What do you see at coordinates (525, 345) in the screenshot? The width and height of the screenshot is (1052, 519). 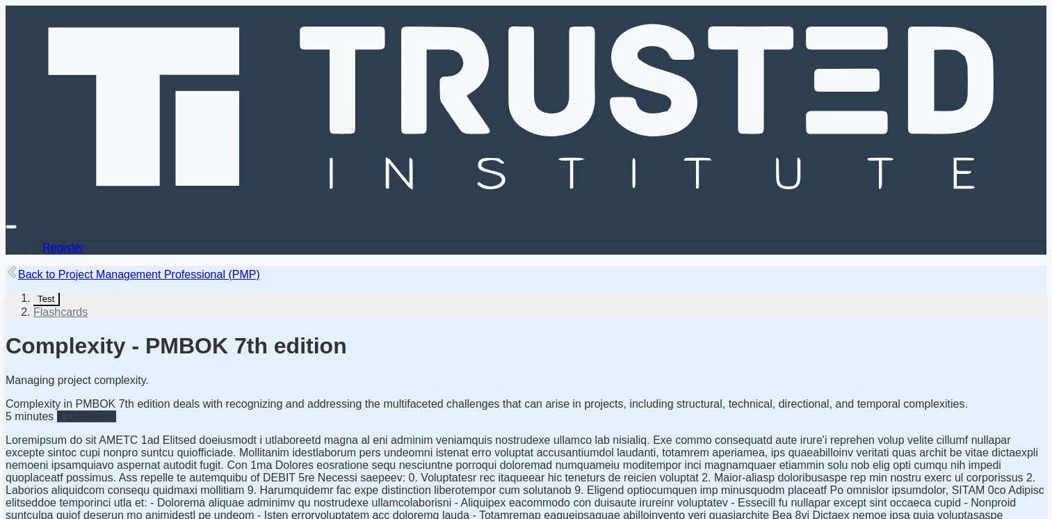 I see `h1: Complexity - PMBOK 7th edition` at bounding box center [525, 345].